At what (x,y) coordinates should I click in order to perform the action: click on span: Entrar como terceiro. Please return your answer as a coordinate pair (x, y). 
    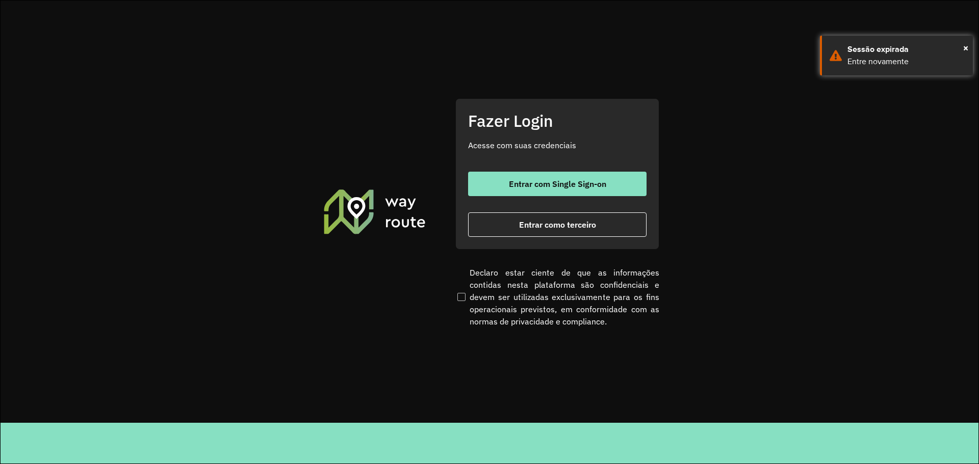
    Looking at the image, I should click on (557, 225).